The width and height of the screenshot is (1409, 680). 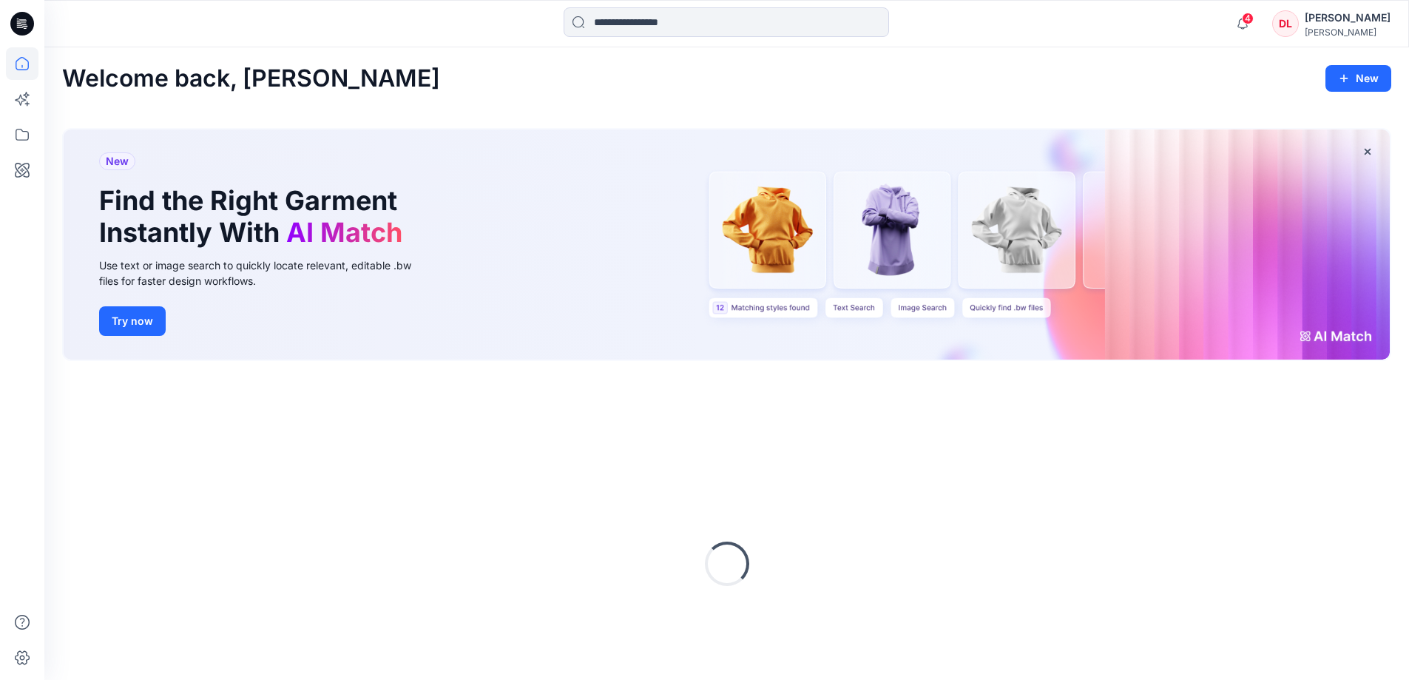 I want to click on div: Use text or image search to quickly locate relevant, editable .bw files for faster design workflows., so click(x=266, y=273).